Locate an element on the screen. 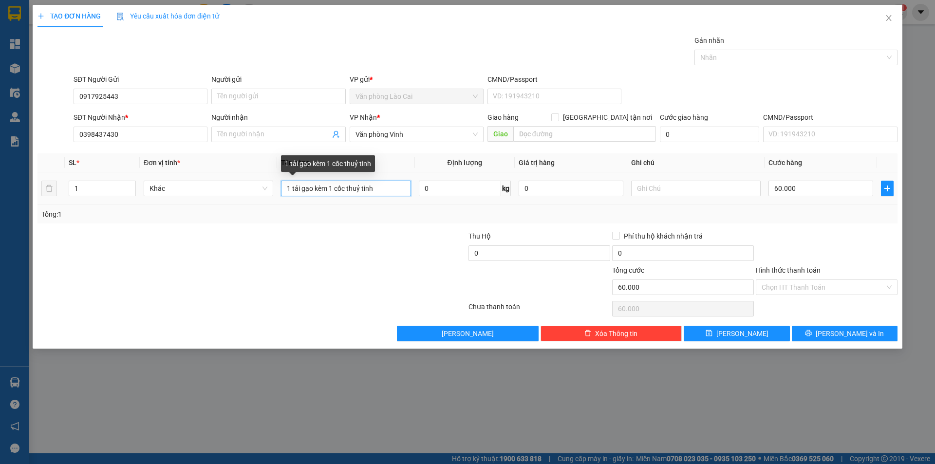  button: delete is located at coordinates (49, 189).